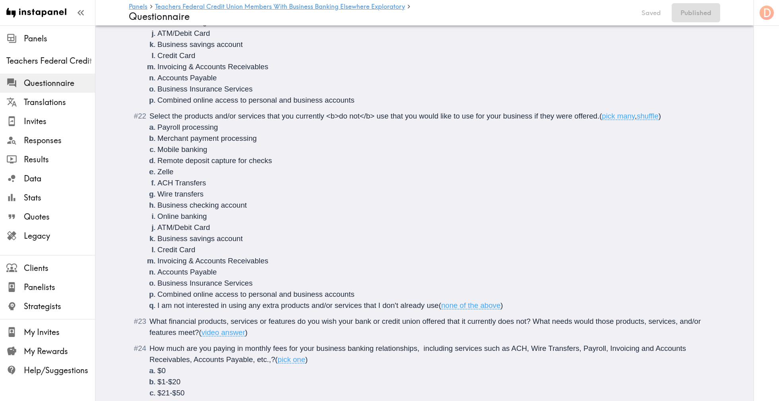 Image resolution: width=779 pixels, height=401 pixels. I want to click on span: Stats, so click(59, 198).